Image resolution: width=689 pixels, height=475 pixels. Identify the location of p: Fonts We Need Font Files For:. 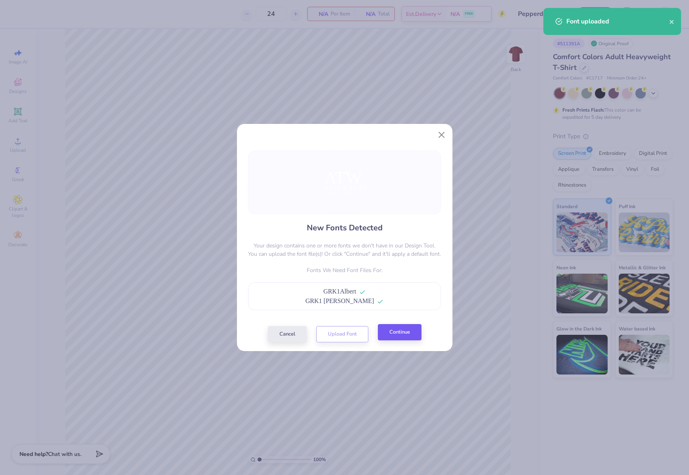
(345, 270).